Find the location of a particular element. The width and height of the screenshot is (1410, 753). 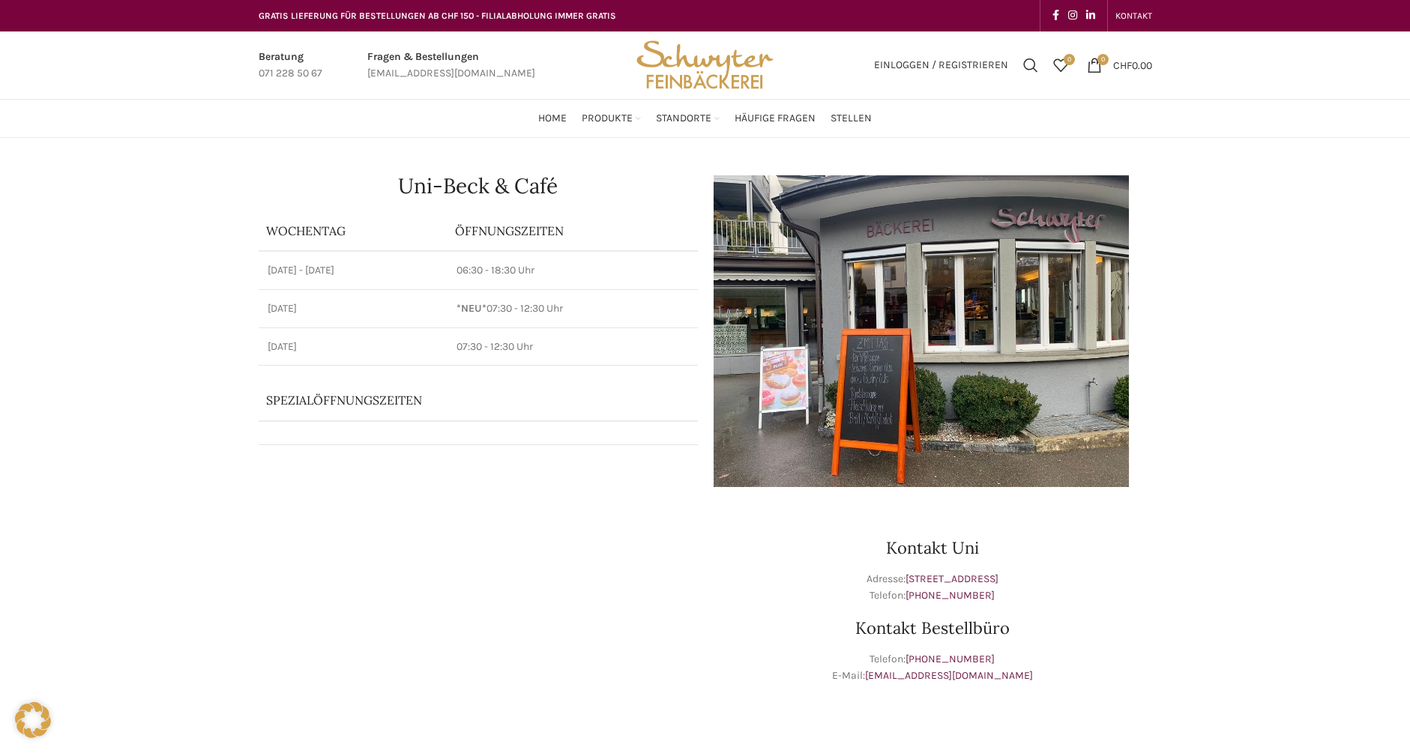

a: Facebook social link is located at coordinates (1055, 16).